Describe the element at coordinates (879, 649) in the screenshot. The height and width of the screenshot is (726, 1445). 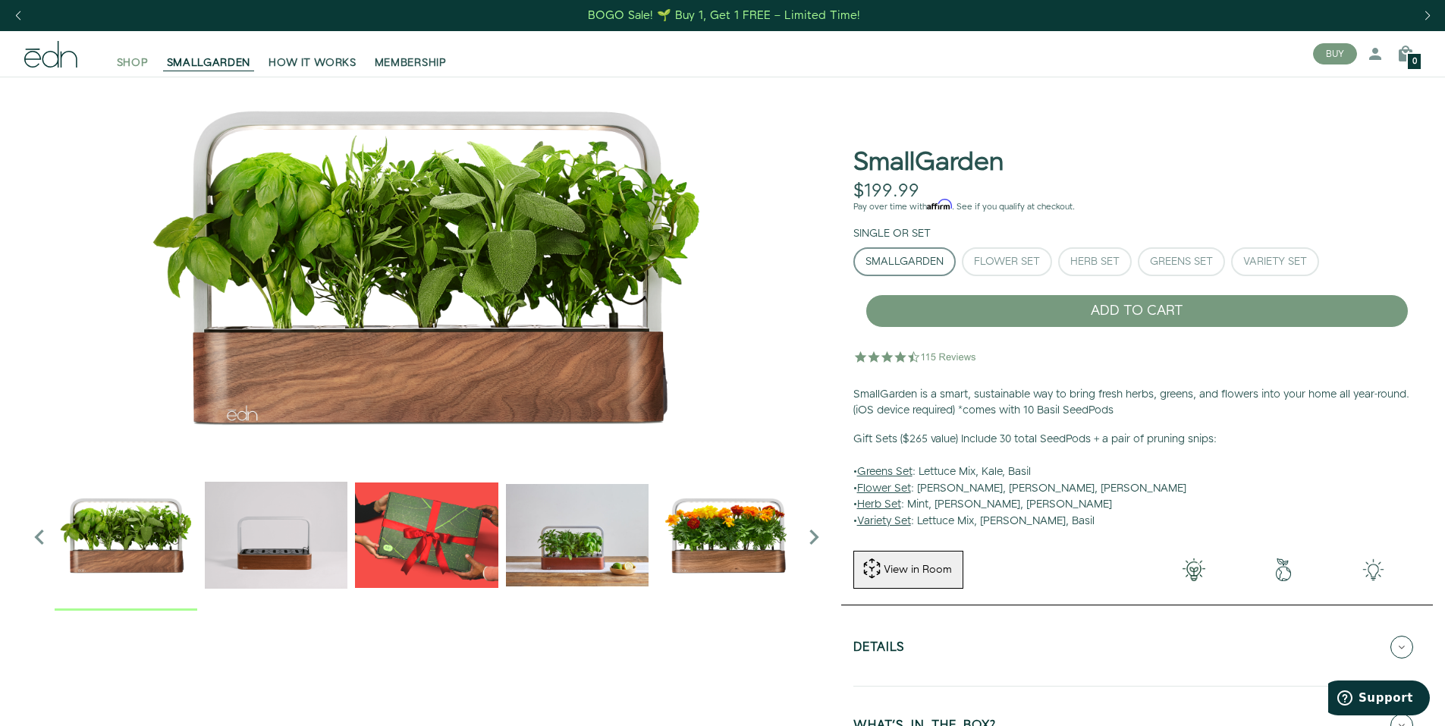
I see `h5: Details` at that location.